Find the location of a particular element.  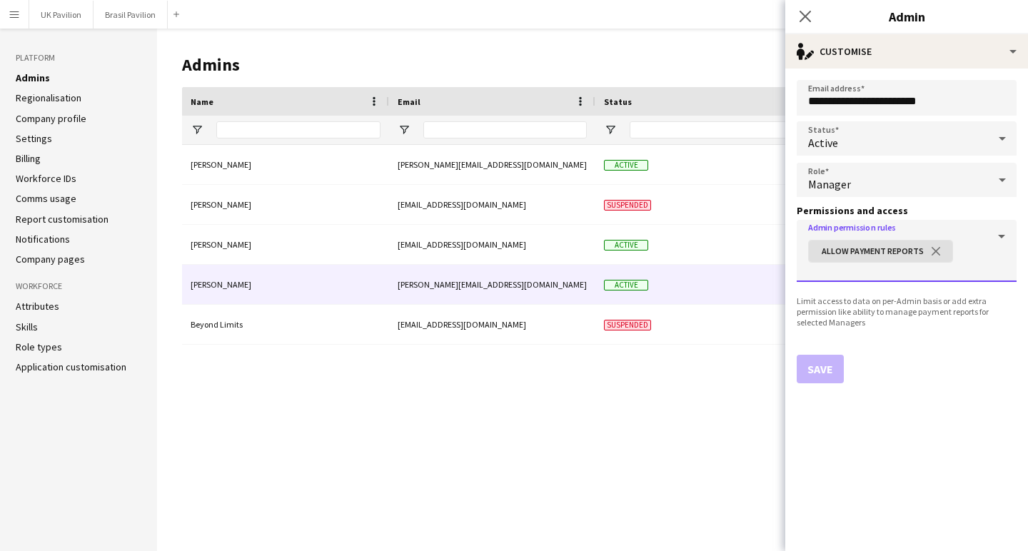

a: Comms usage is located at coordinates (46, 198).